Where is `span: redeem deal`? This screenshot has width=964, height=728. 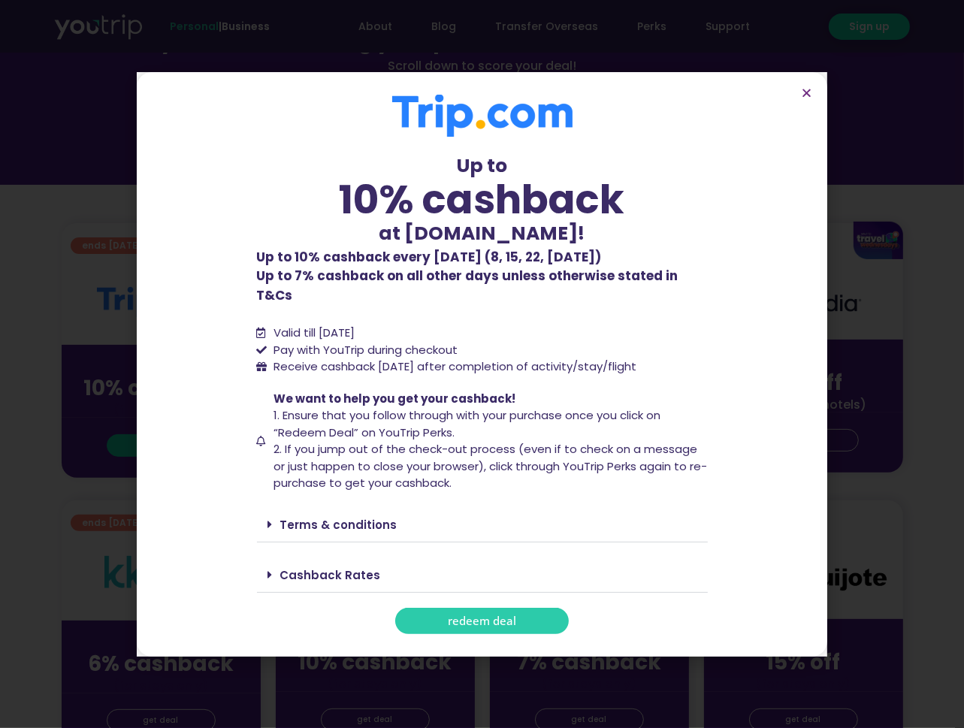 span: redeem deal is located at coordinates (482, 621).